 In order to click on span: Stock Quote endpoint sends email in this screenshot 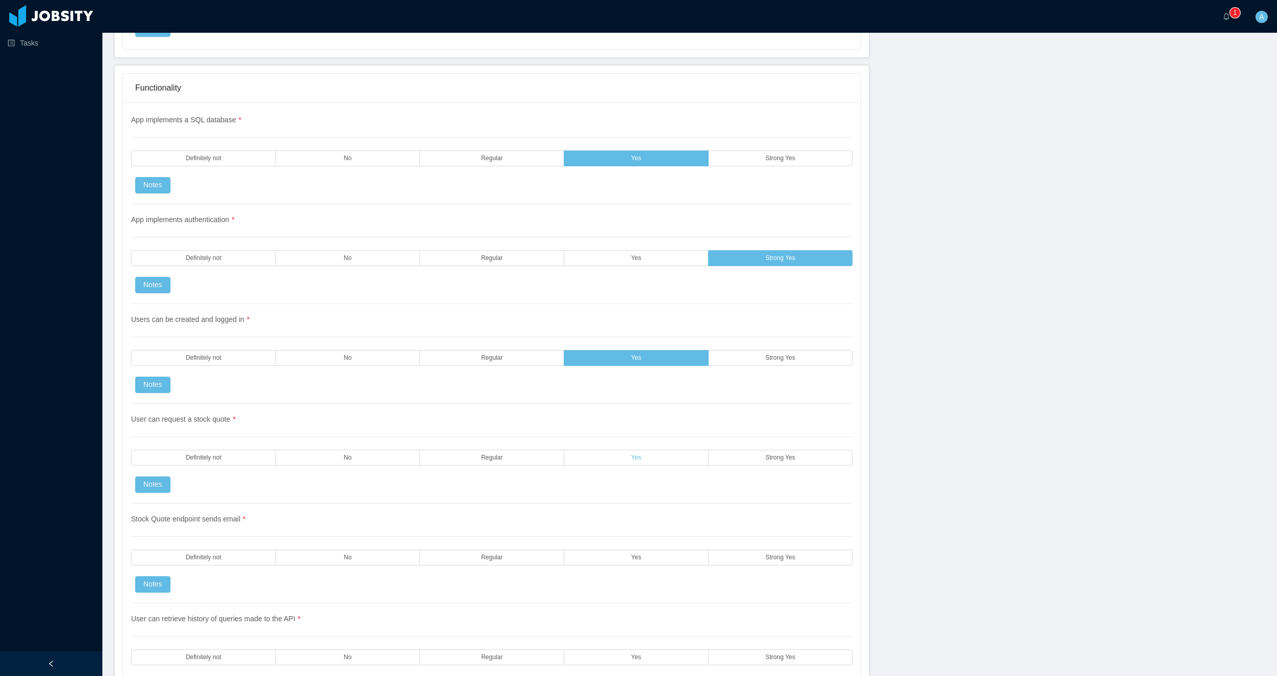, I will do `click(188, 519)`.